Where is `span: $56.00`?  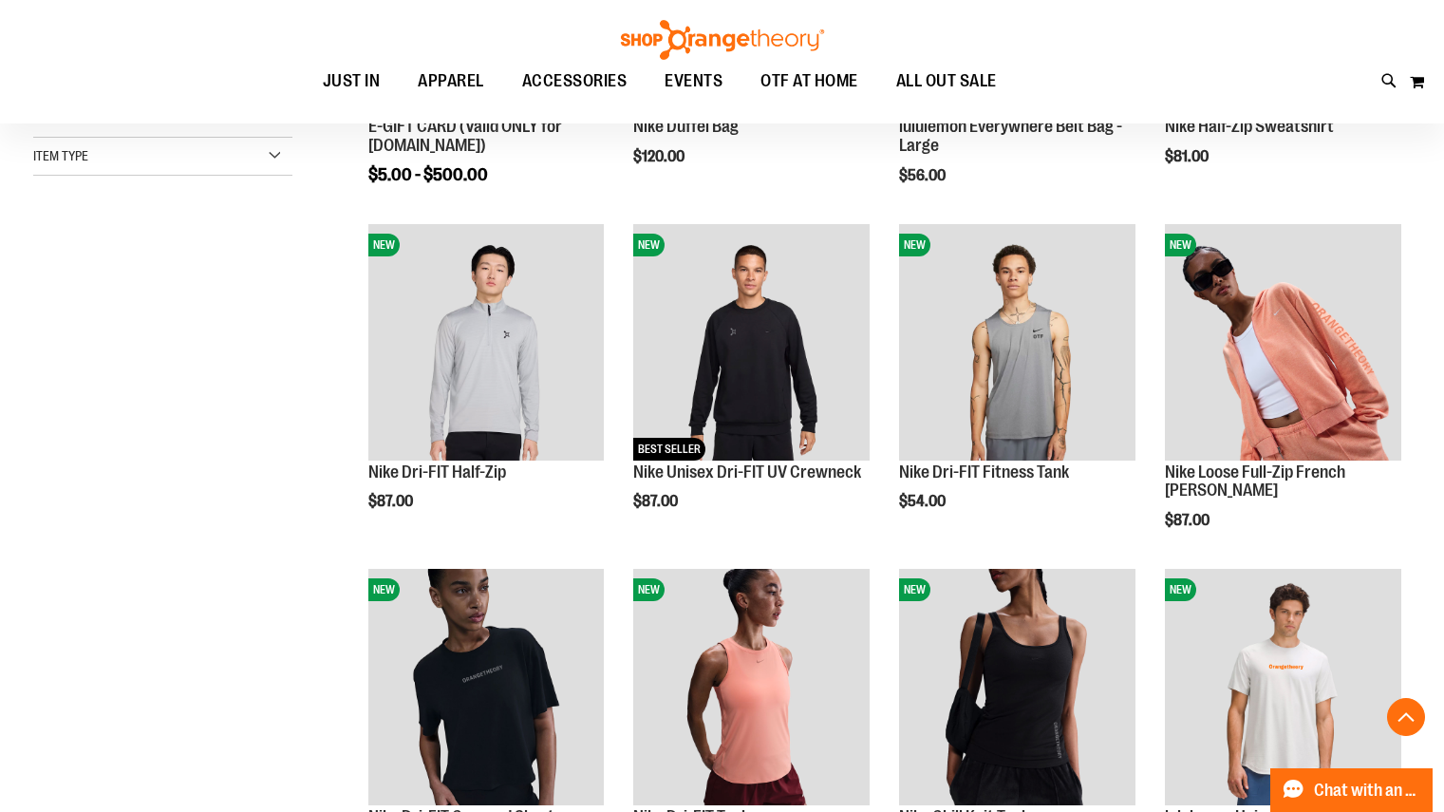 span: $56.00 is located at coordinates (924, 176).